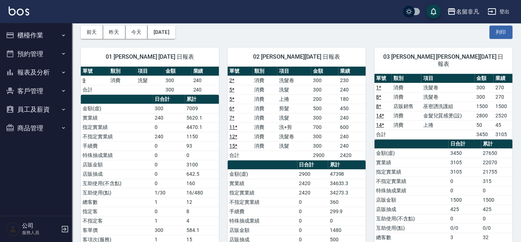 The height and width of the screenshot is (242, 521). What do you see at coordinates (201, 118) in the screenshot?
I see `td: 5620.1` at bounding box center [201, 118].